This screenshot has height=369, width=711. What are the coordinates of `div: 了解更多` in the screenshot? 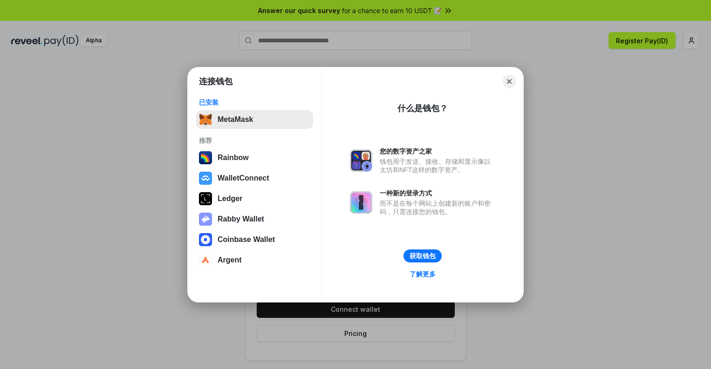 It's located at (423, 274).